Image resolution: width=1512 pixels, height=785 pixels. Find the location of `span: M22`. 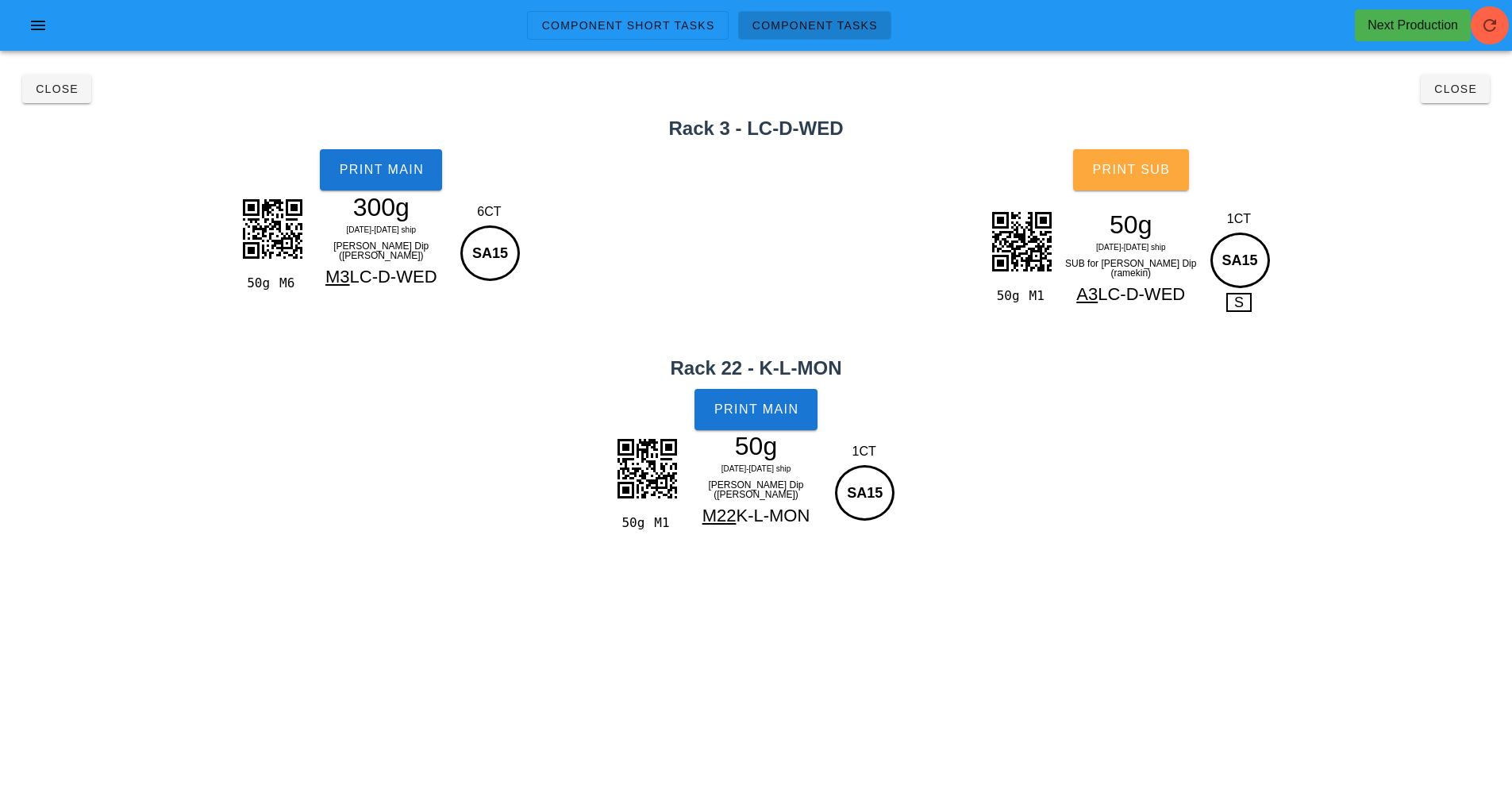

span: M22 is located at coordinates (719, 515).